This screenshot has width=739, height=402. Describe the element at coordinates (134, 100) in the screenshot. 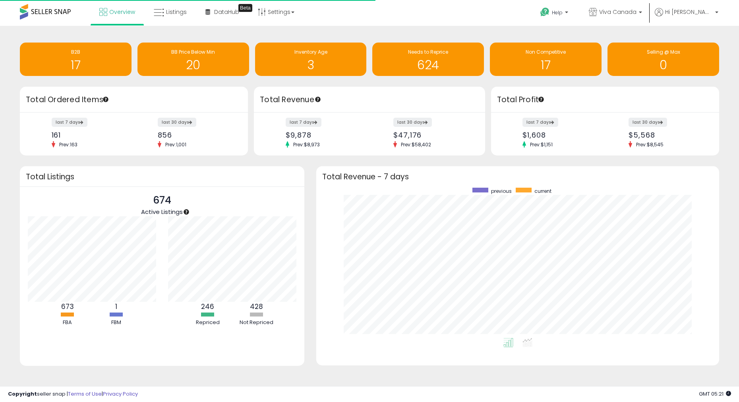

I see `h3: Total Ordered Items` at that location.